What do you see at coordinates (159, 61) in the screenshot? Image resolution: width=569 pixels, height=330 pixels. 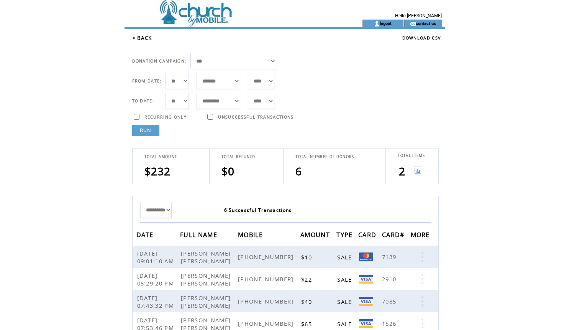 I see `span: DONATION CAMPAIGN:` at bounding box center [159, 61].